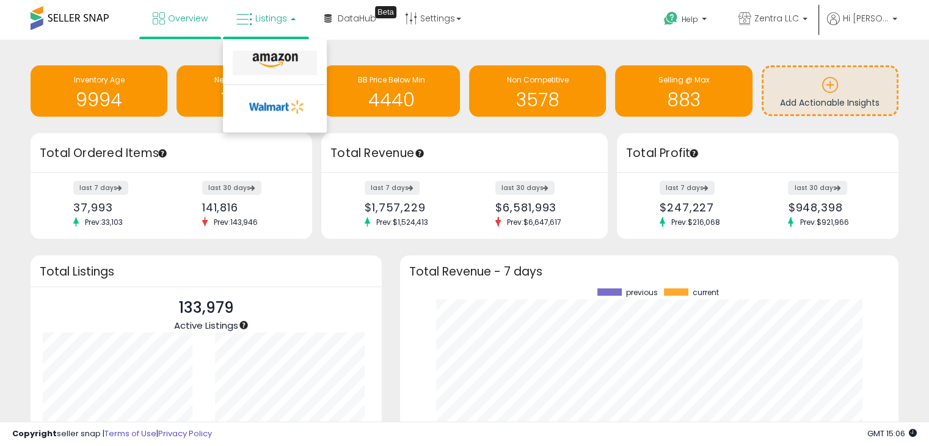  Describe the element at coordinates (832, 207) in the screenshot. I see `div: $948,398` at that location.